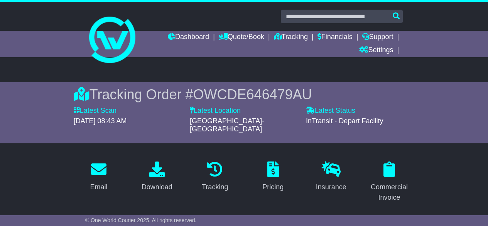 This screenshot has width=488, height=226. Describe the element at coordinates (188, 37) in the screenshot. I see `a: Dashboard` at that location.